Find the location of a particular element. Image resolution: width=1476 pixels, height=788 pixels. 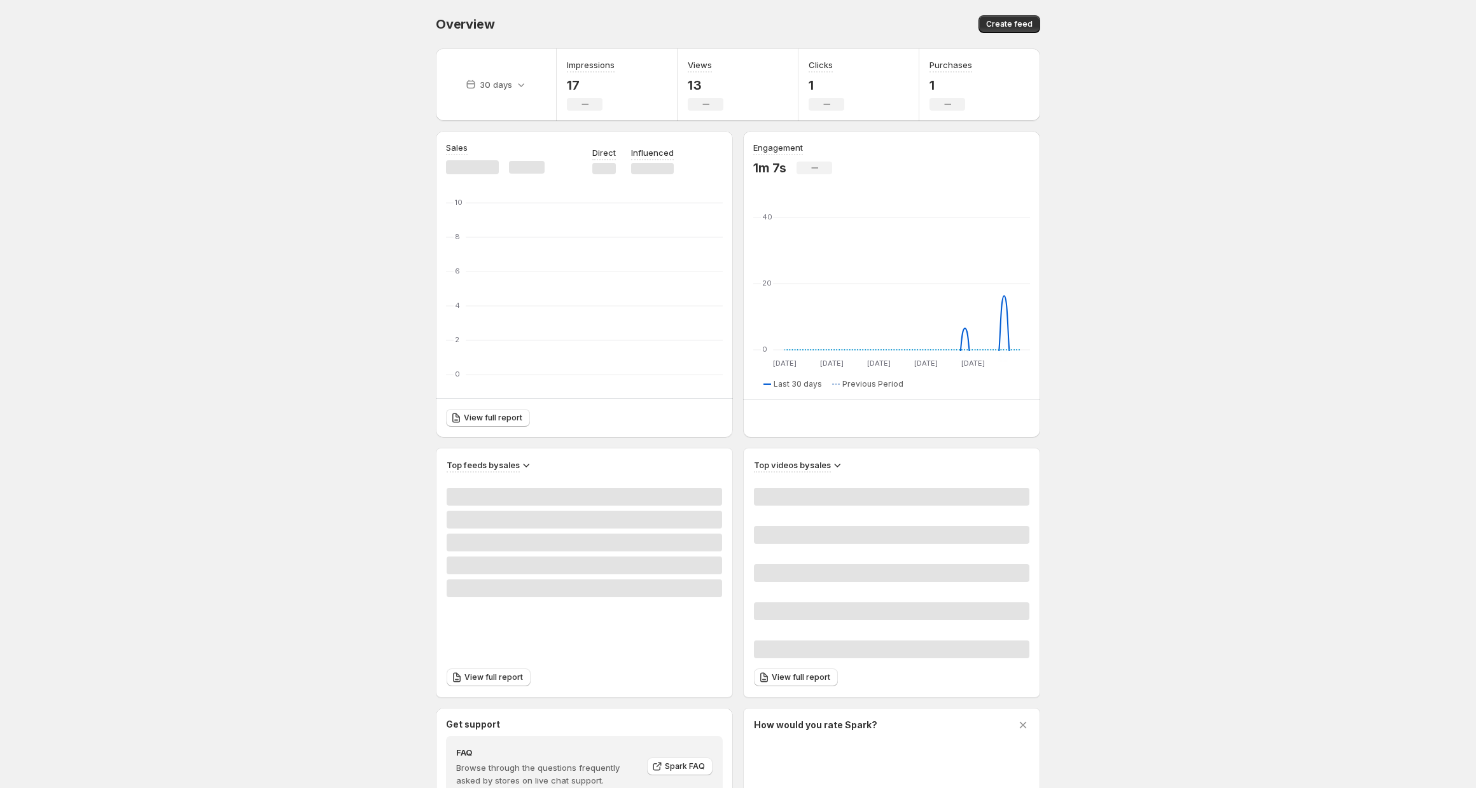

text: 8 is located at coordinates (457, 237).